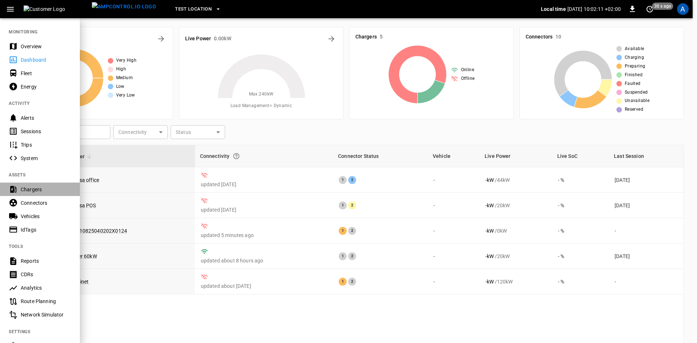 This screenshot has width=697, height=343. I want to click on img: ampcontrol.io logo, so click(124, 7).